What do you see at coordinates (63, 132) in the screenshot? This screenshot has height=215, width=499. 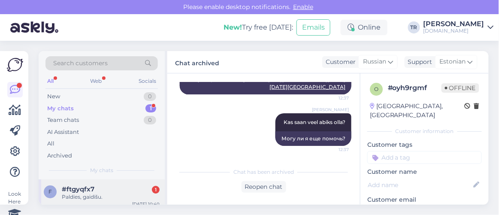 I see `div: AI Assistant` at bounding box center [63, 132].